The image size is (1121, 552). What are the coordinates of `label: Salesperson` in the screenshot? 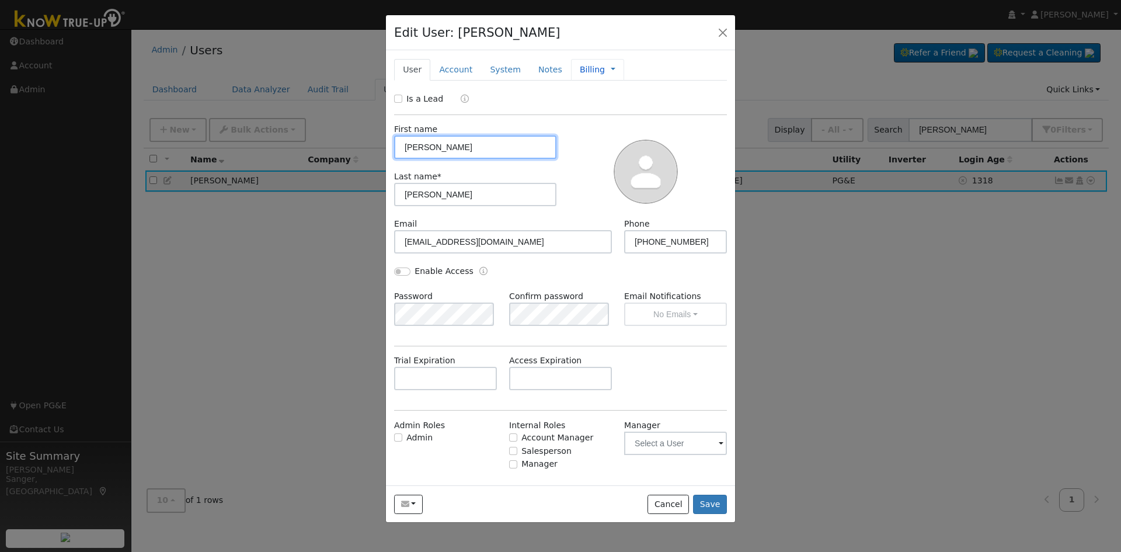 It's located at (547, 451).